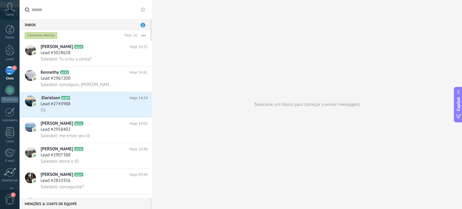 The image size is (462, 209). I want to click on div: Calendário, so click(10, 120).